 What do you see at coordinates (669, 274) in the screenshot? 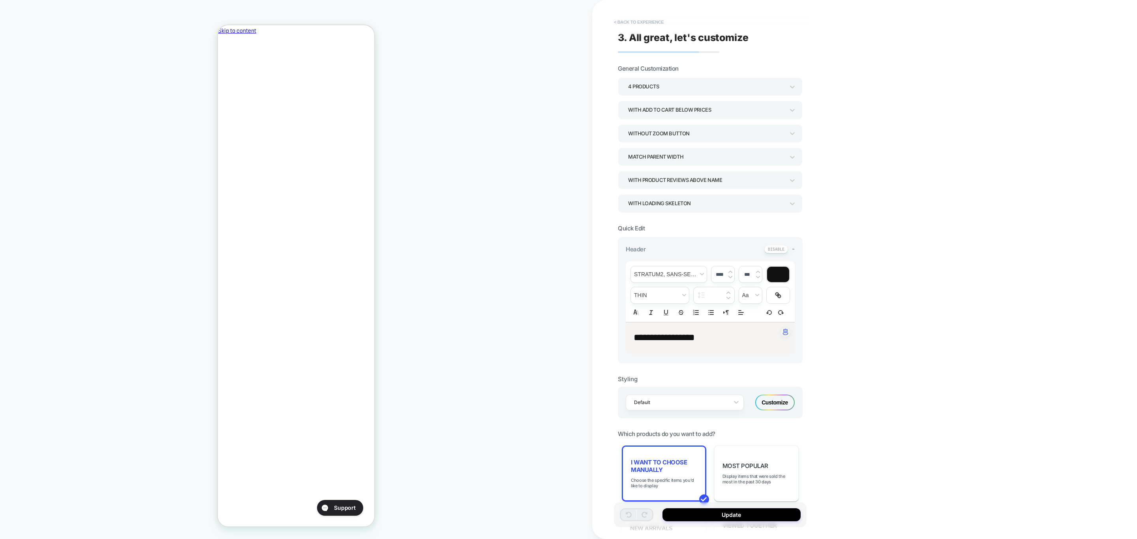
I see `span: font` at bounding box center [669, 274].